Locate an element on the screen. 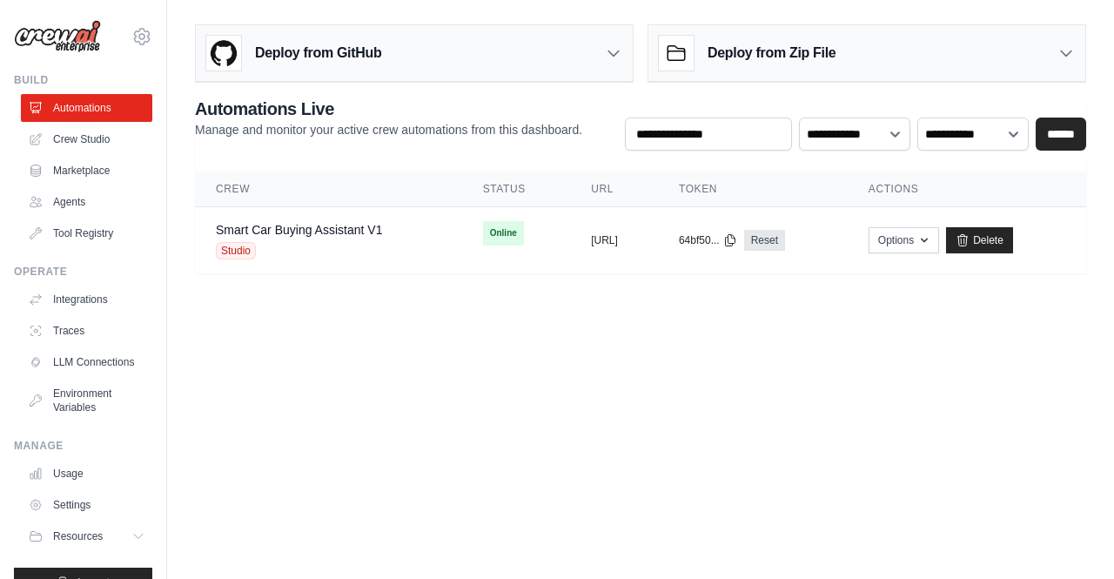  th: URL is located at coordinates (613, 189).